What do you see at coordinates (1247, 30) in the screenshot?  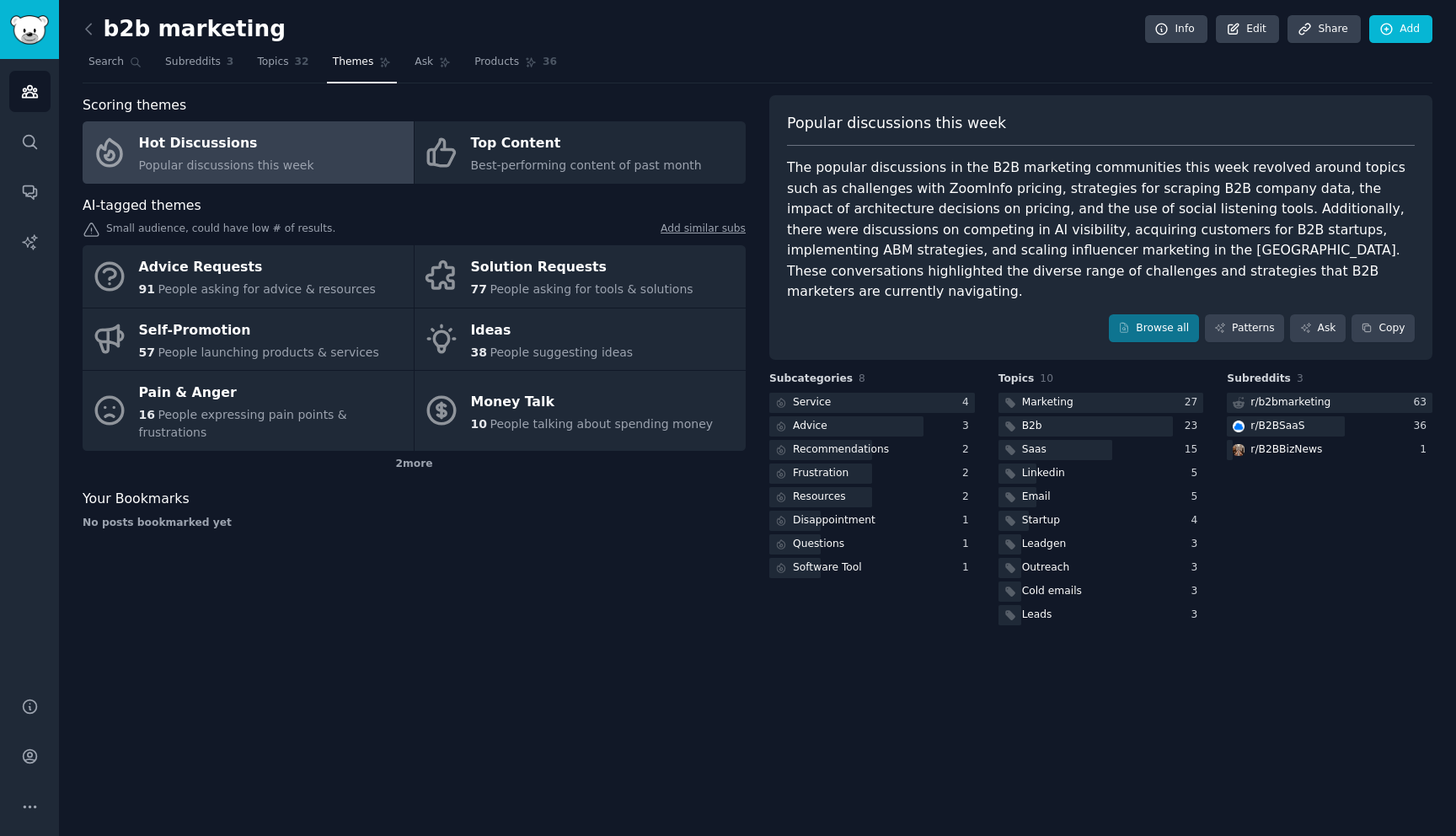 I see `a: Edit` at bounding box center [1247, 30].